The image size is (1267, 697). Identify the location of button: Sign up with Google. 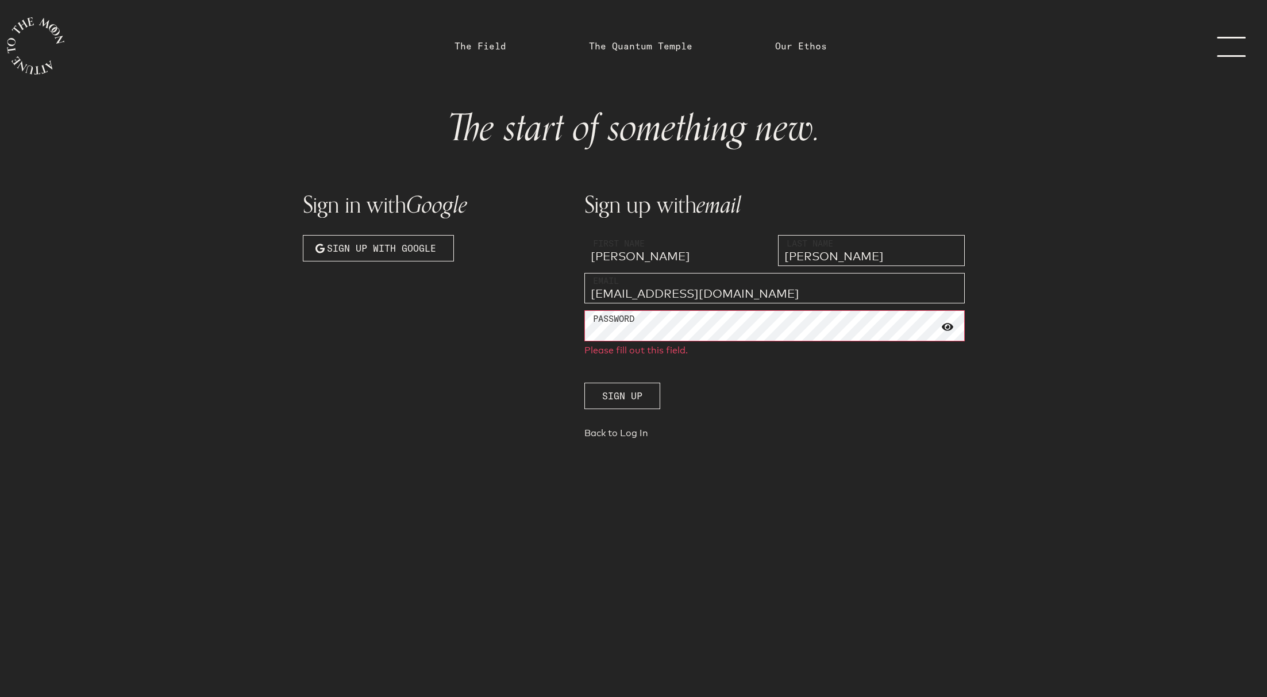
(378, 248).